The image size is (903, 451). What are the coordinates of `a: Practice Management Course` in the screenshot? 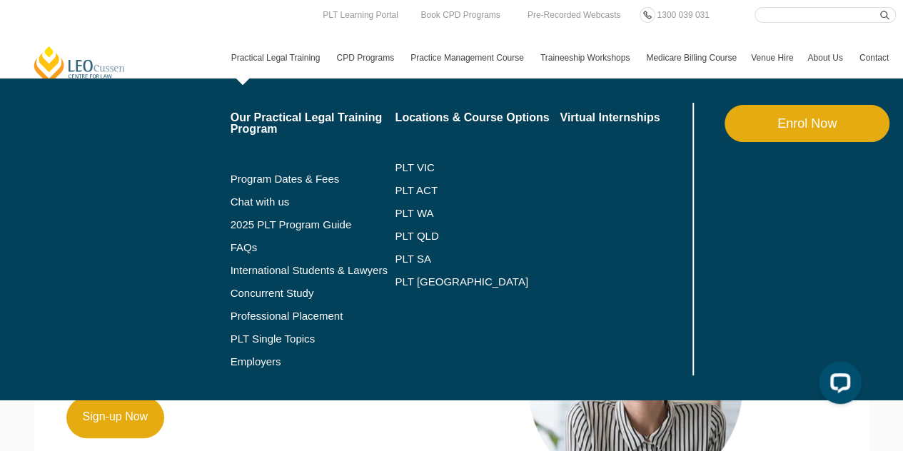 It's located at (468, 58).